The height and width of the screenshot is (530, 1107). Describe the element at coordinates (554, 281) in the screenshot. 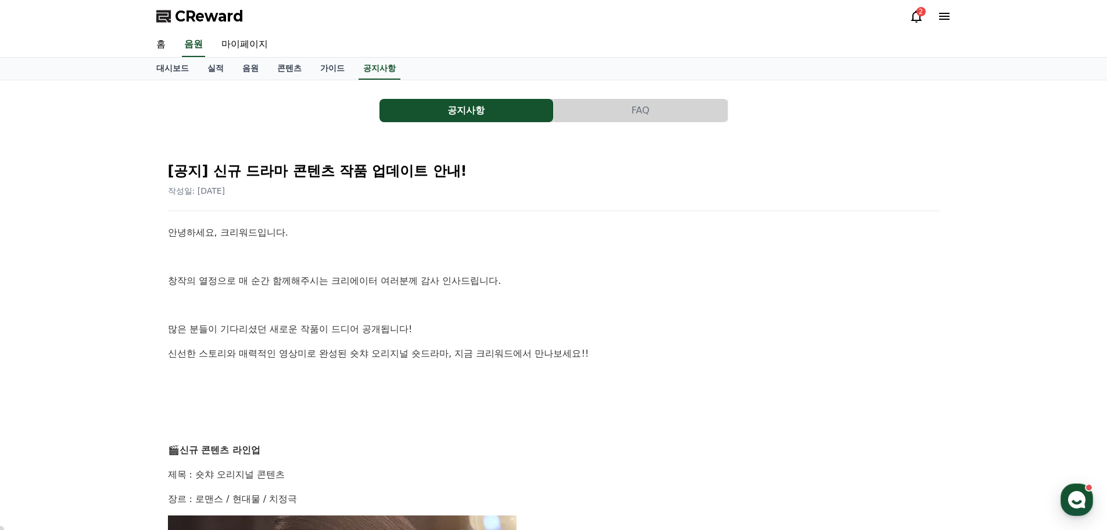

I see `p: 창작의 열정으로 매 순간 함께해주시는 크리에이터 여러분께 감사 인사드립니다.` at that location.